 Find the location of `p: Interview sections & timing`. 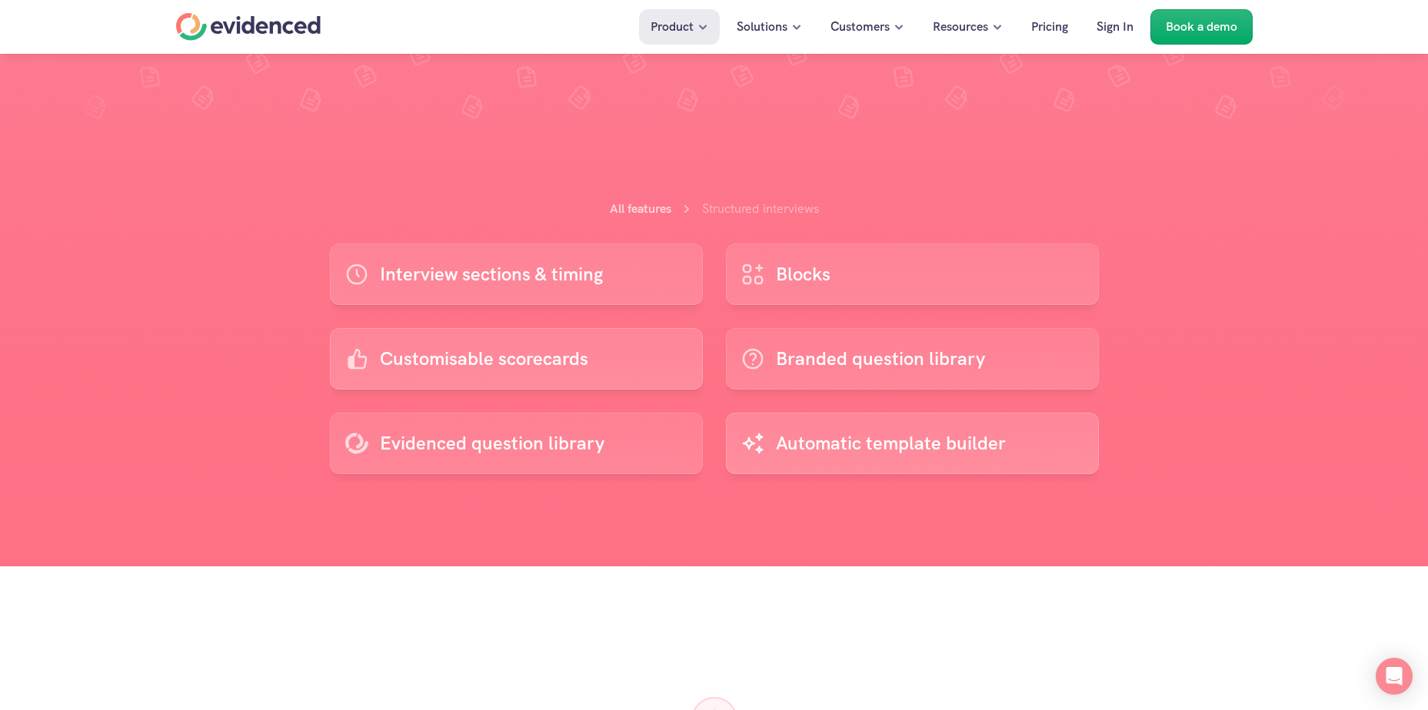

p: Interview sections & timing is located at coordinates (491, 275).